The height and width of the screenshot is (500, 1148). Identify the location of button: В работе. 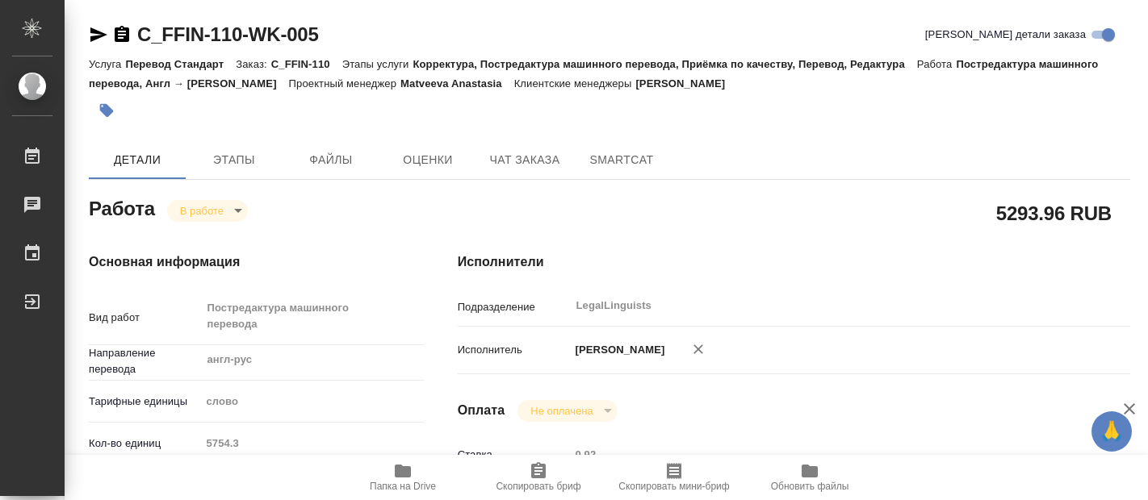
(202, 211).